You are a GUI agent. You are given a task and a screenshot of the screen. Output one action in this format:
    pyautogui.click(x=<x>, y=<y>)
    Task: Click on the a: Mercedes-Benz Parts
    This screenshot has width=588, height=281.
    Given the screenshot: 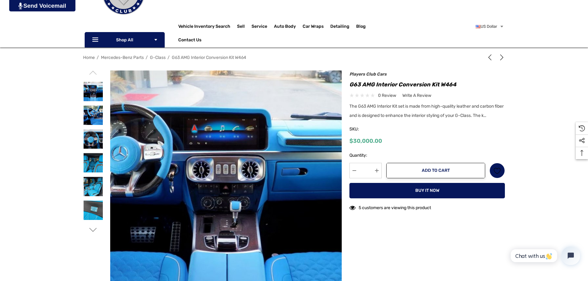 What is the action you would take?
    pyautogui.click(x=122, y=57)
    